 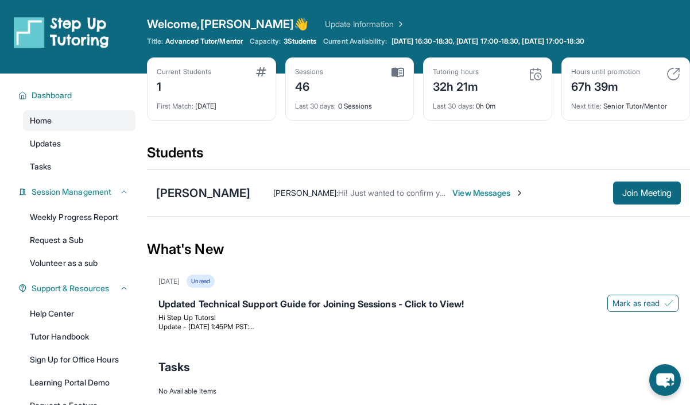 What do you see at coordinates (79, 144) in the screenshot?
I see `a: Updates` at bounding box center [79, 144].